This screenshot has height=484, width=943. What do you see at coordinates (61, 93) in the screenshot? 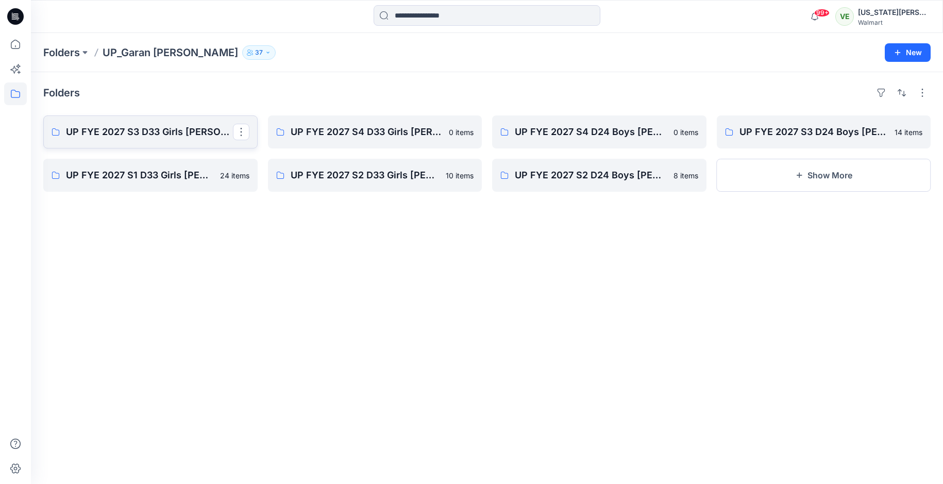
I see `h4: Folders` at bounding box center [61, 93].